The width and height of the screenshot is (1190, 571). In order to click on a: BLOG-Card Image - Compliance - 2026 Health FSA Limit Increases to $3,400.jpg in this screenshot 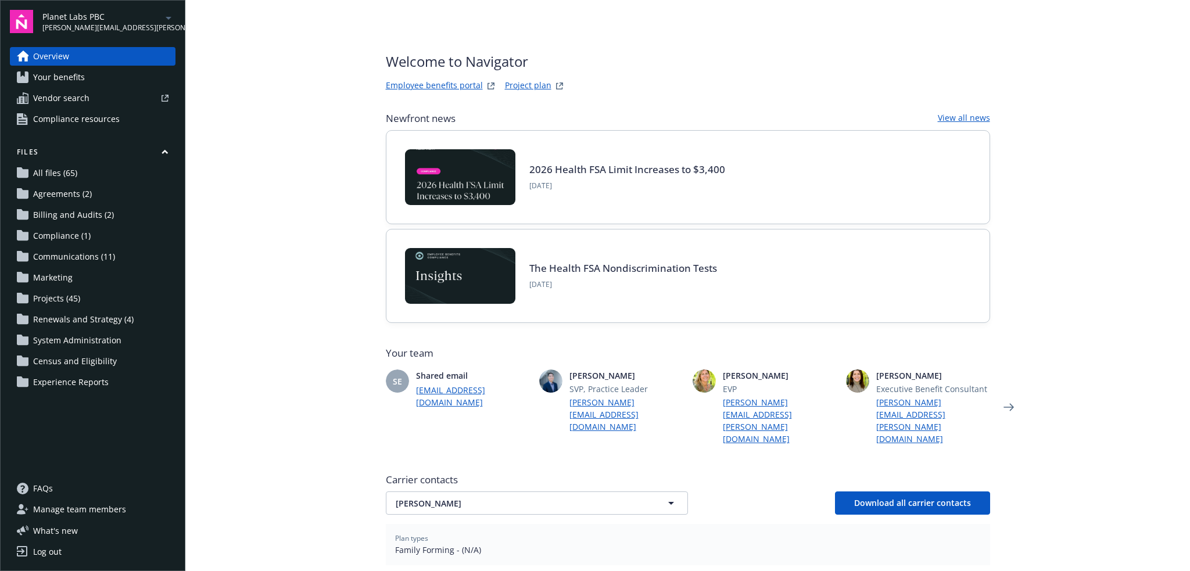, I will do `click(460, 177)`.